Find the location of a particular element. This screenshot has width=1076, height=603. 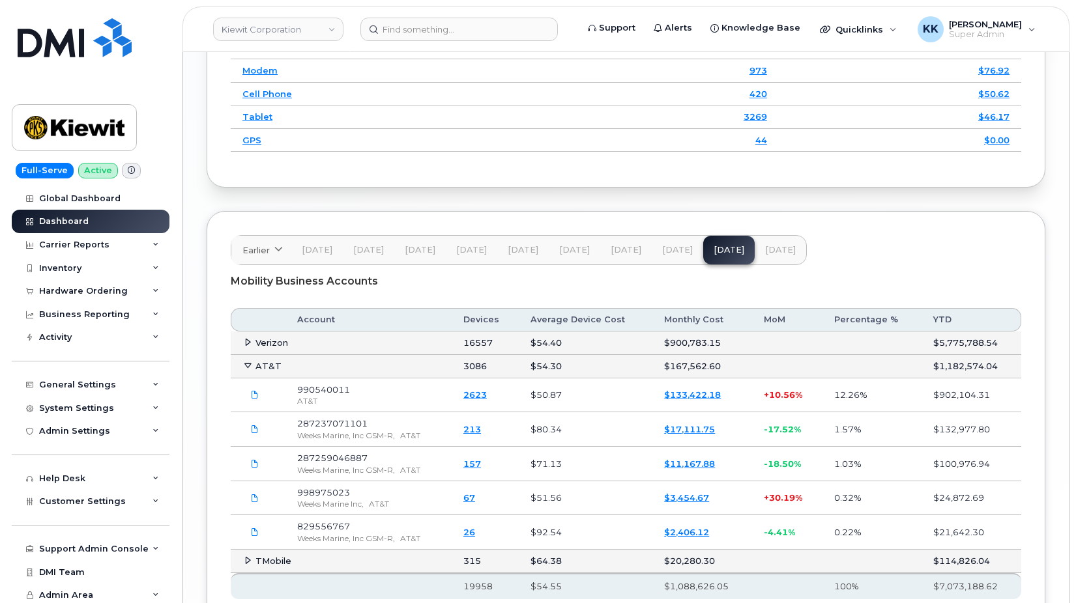

a: 67 is located at coordinates (469, 498).